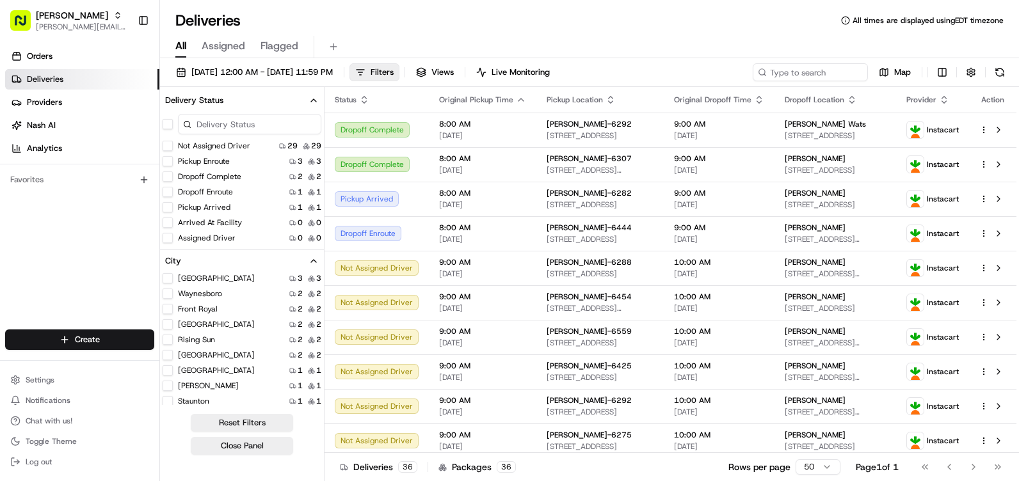  Describe the element at coordinates (225, 134) in the screenshot. I see `button: Start new chat` at that location.